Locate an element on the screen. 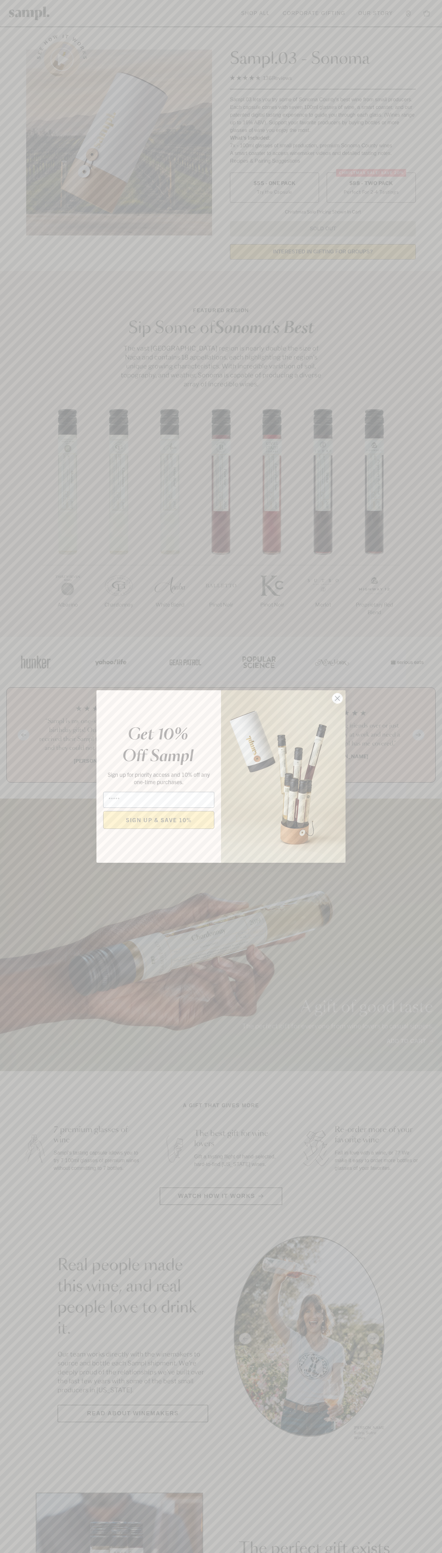 This screenshot has height=1553, width=442. span: Sign up for priority access and 10% off any one-time purchases. is located at coordinates (159, 778).